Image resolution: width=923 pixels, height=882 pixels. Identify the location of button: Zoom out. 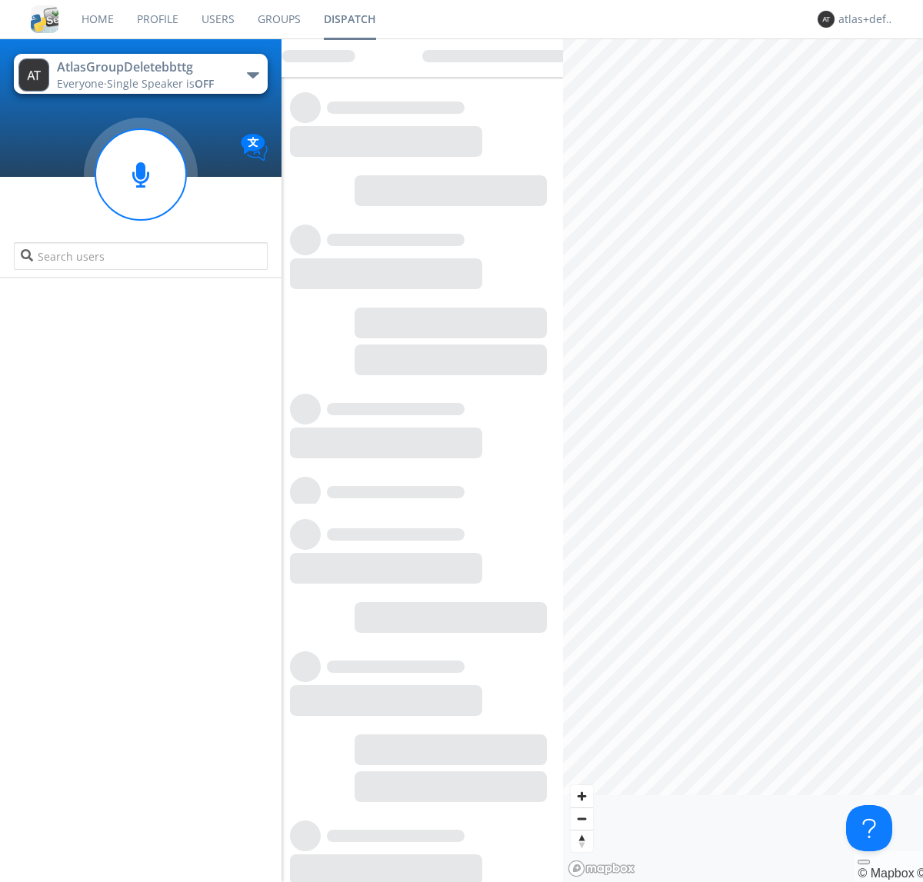
(581, 818).